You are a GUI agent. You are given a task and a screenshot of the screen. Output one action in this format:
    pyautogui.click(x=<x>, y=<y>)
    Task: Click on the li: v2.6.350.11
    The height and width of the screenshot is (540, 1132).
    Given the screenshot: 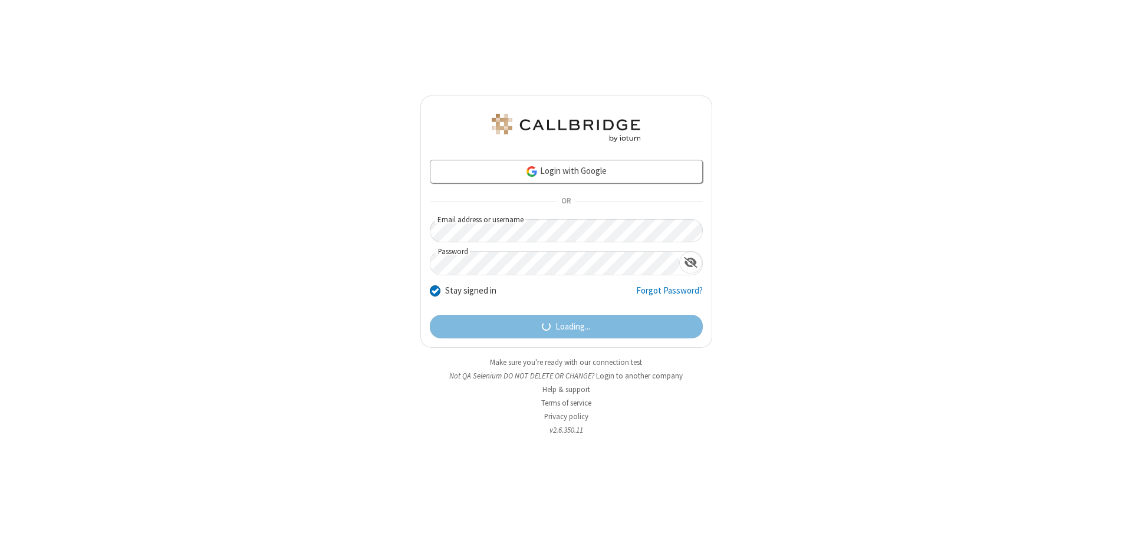 What is the action you would take?
    pyautogui.click(x=566, y=430)
    